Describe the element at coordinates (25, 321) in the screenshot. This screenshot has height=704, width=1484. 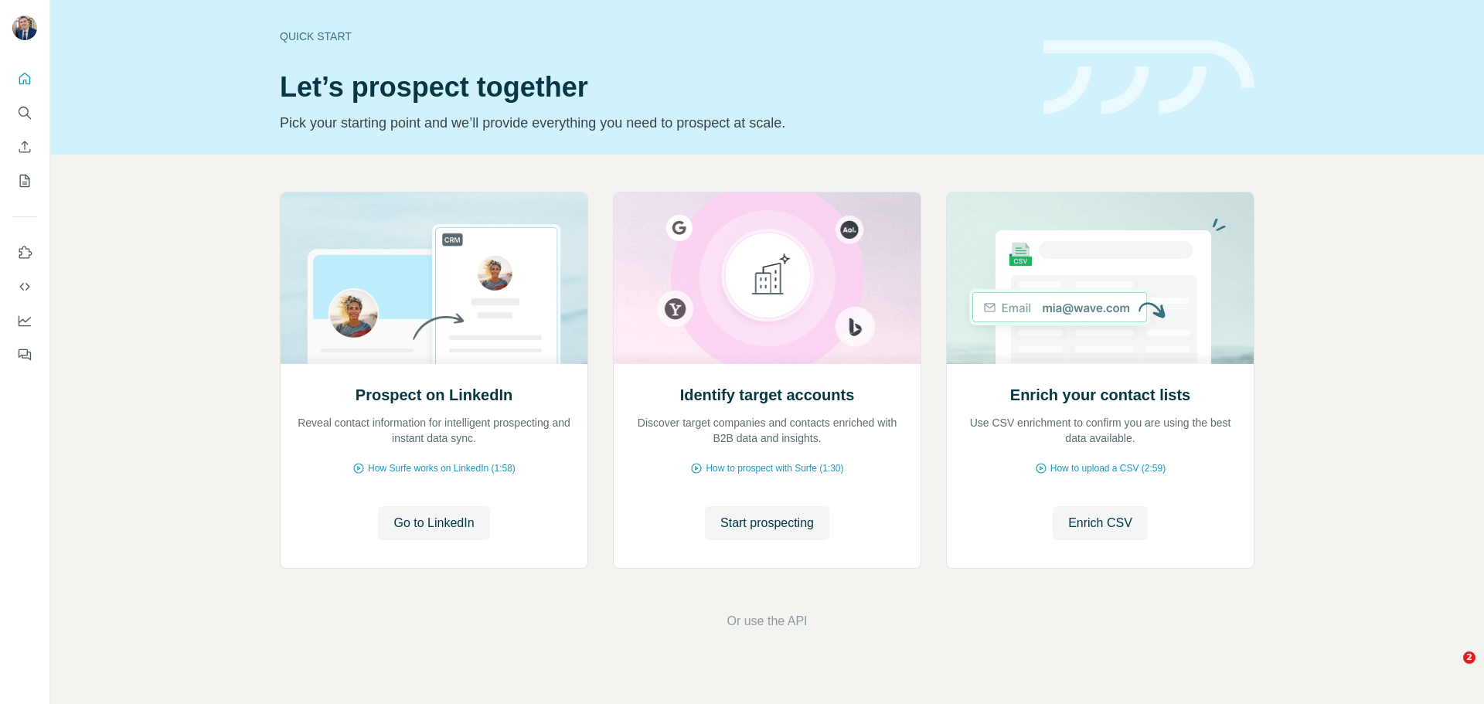
I see `button: Dashboard` at that location.